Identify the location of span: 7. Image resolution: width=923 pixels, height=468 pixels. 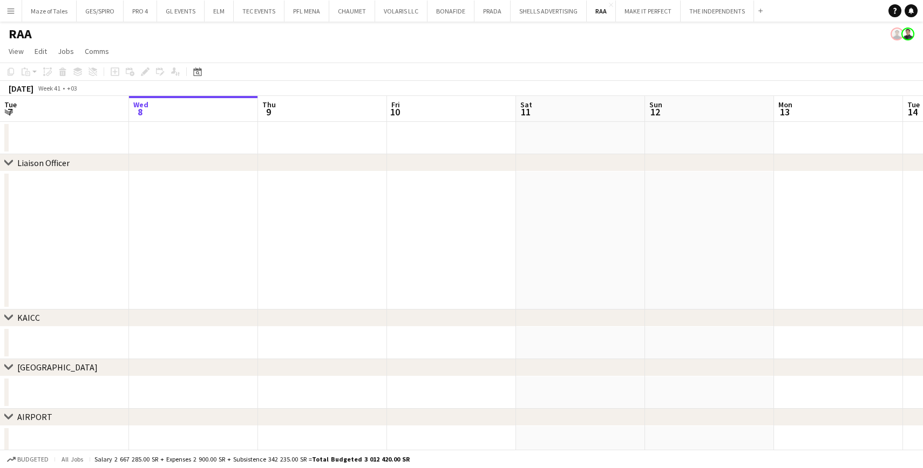
(10, 112).